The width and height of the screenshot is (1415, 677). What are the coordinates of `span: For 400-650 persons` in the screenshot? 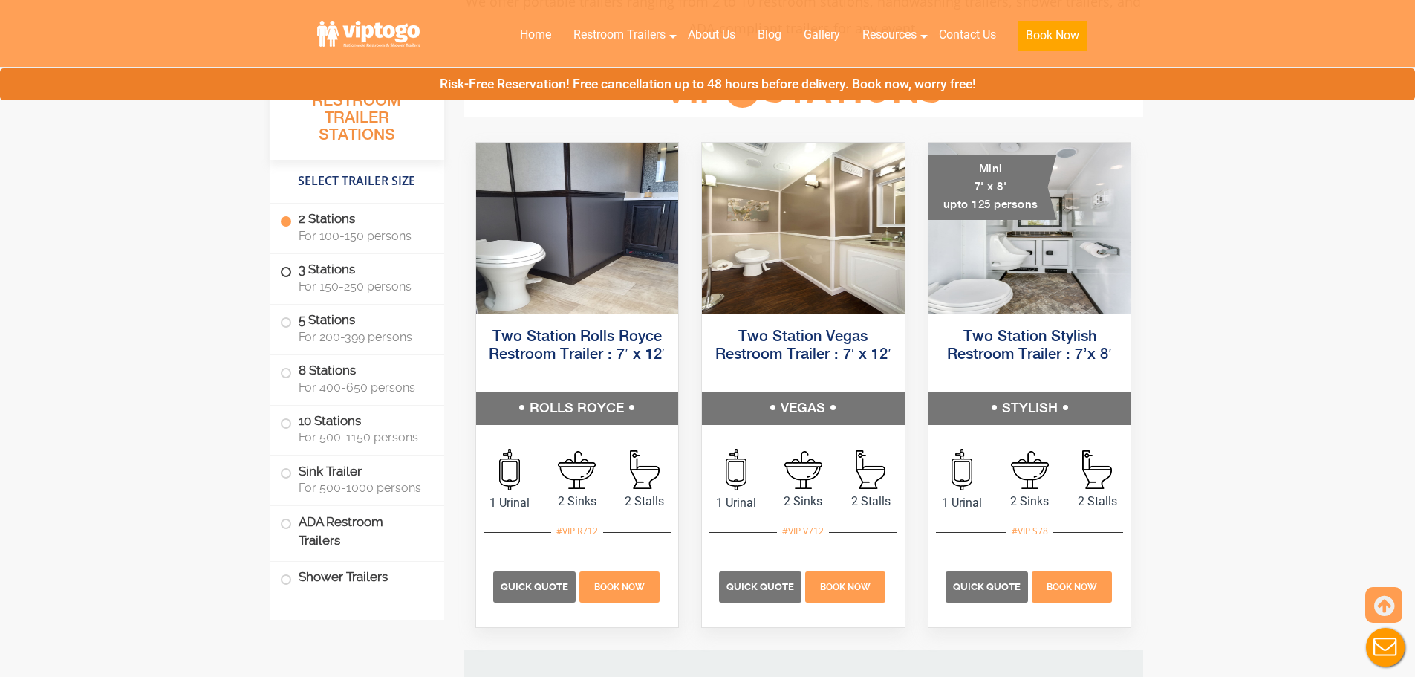 It's located at (362, 387).